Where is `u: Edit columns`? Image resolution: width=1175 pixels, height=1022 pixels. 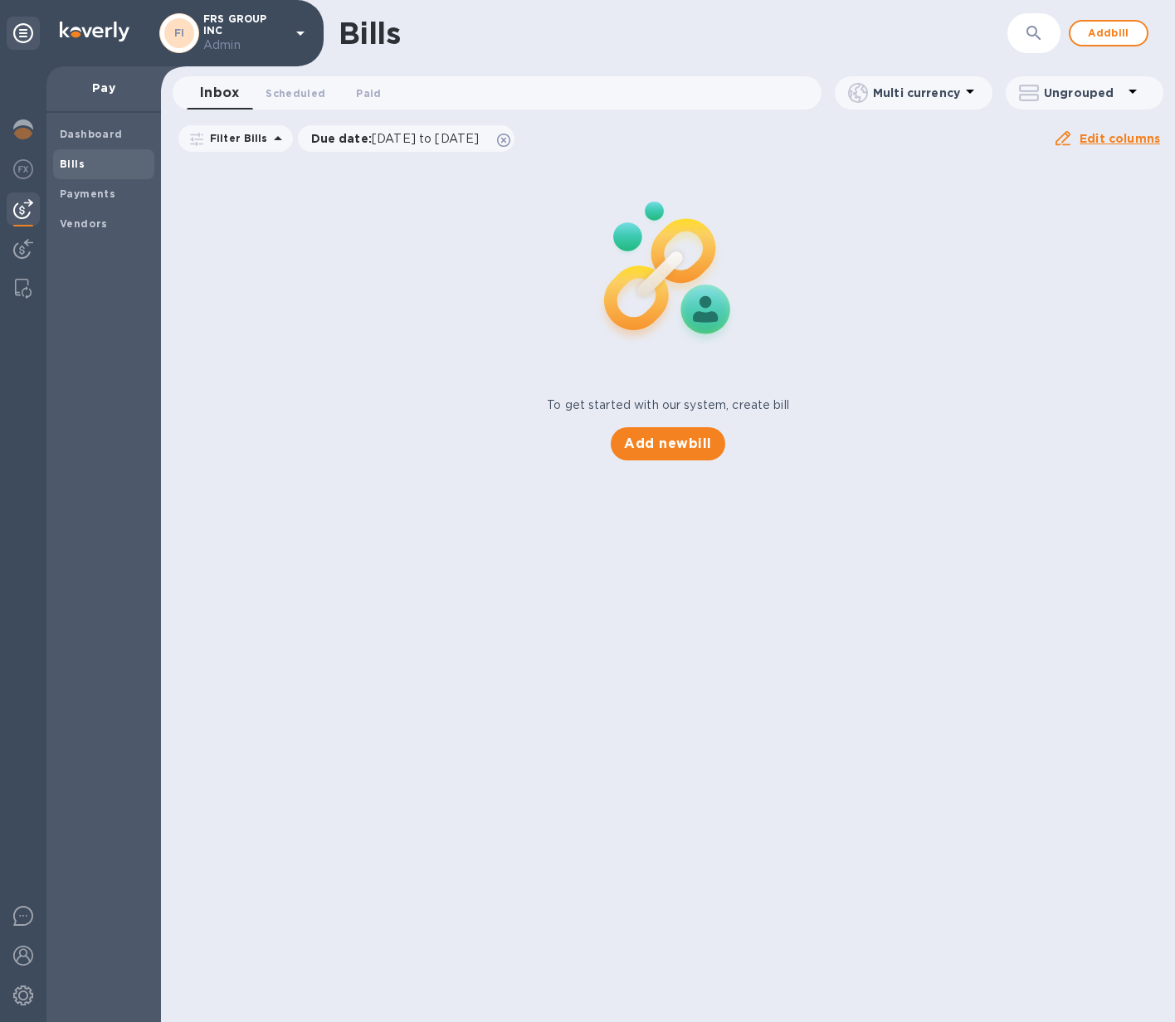 u: Edit columns is located at coordinates (1119, 139).